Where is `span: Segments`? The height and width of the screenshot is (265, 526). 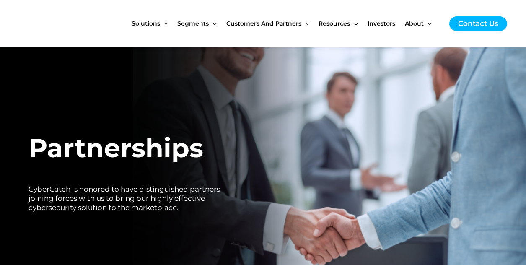
span: Segments is located at coordinates (193, 23).